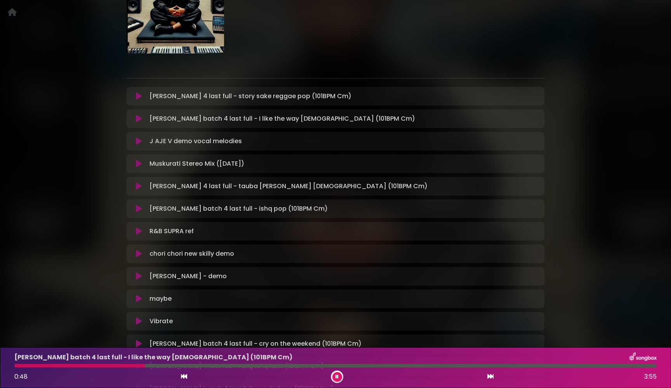 The width and height of the screenshot is (671, 388). I want to click on img: songbox-logo-white.png, so click(643, 358).